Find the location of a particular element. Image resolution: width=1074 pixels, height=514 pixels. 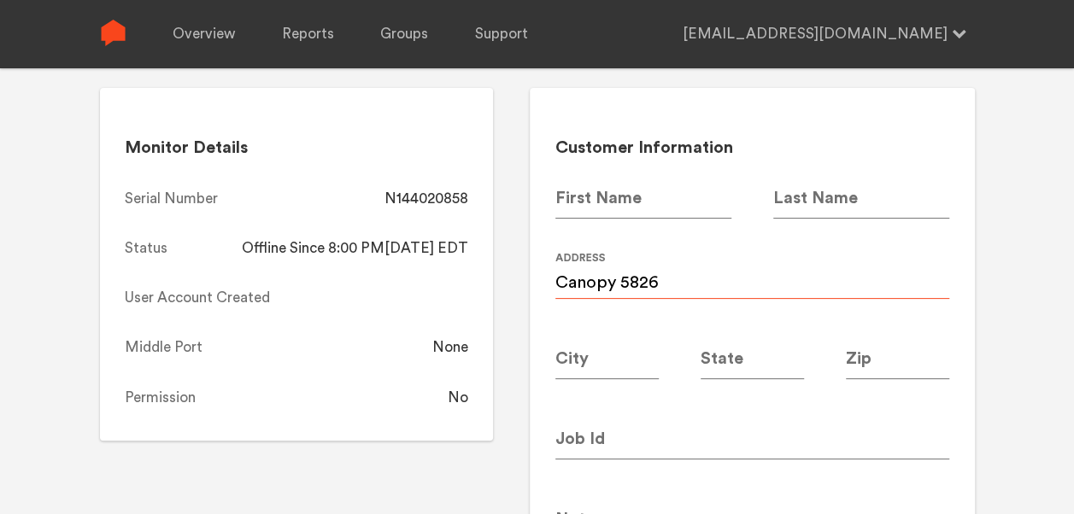

div: No is located at coordinates (458, 398).